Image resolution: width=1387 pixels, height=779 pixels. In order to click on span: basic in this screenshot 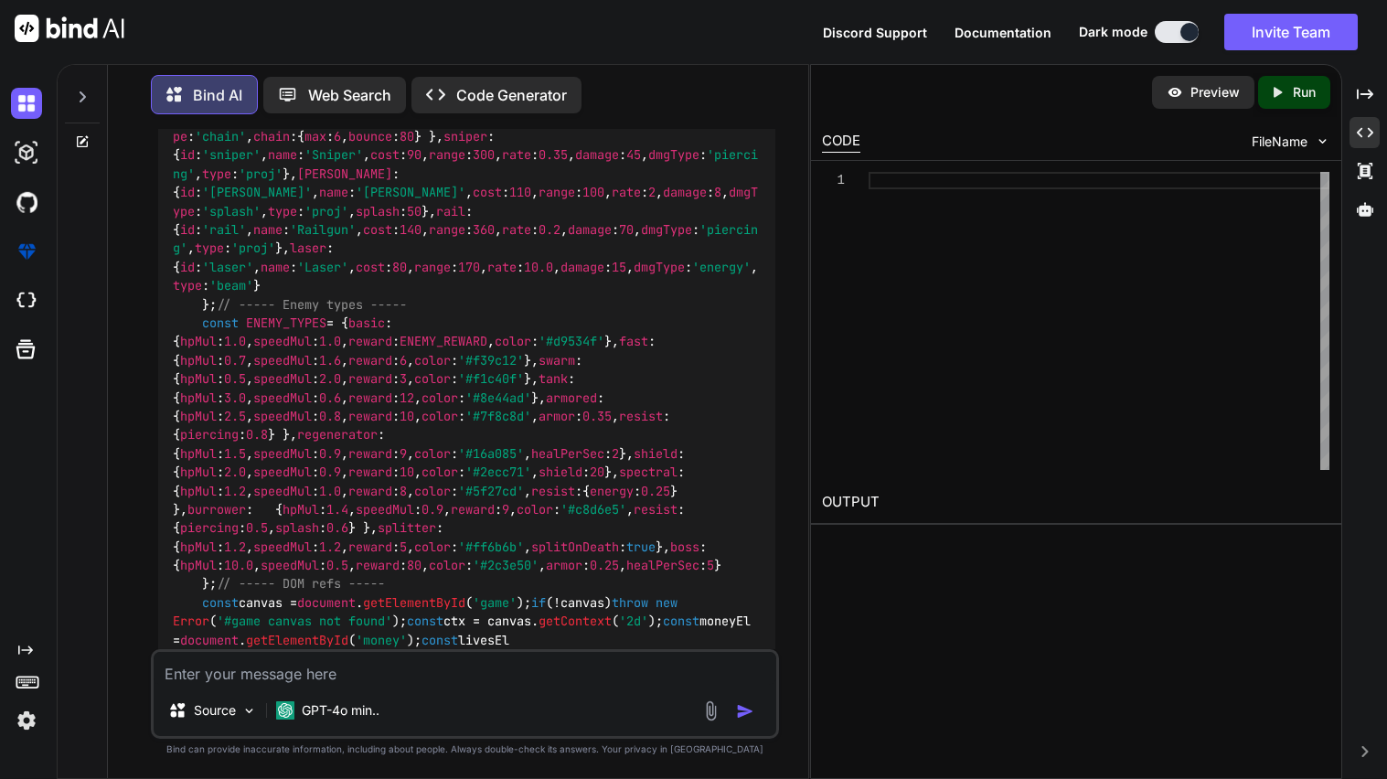, I will do `click(367, 323)`.